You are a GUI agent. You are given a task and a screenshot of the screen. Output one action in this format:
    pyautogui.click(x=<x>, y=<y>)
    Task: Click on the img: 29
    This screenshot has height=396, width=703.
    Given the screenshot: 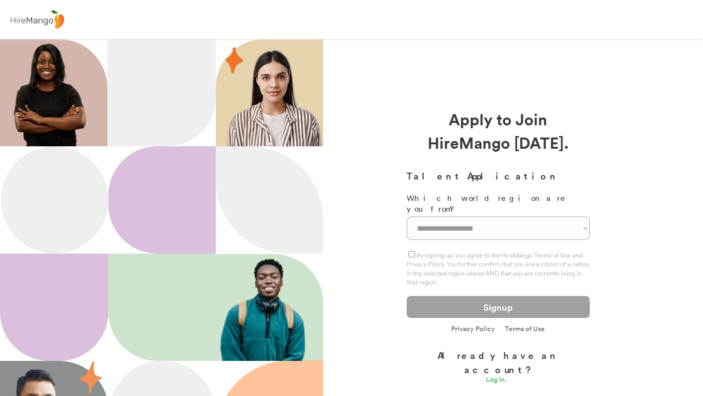 What is the action you would take?
    pyautogui.click(x=234, y=61)
    